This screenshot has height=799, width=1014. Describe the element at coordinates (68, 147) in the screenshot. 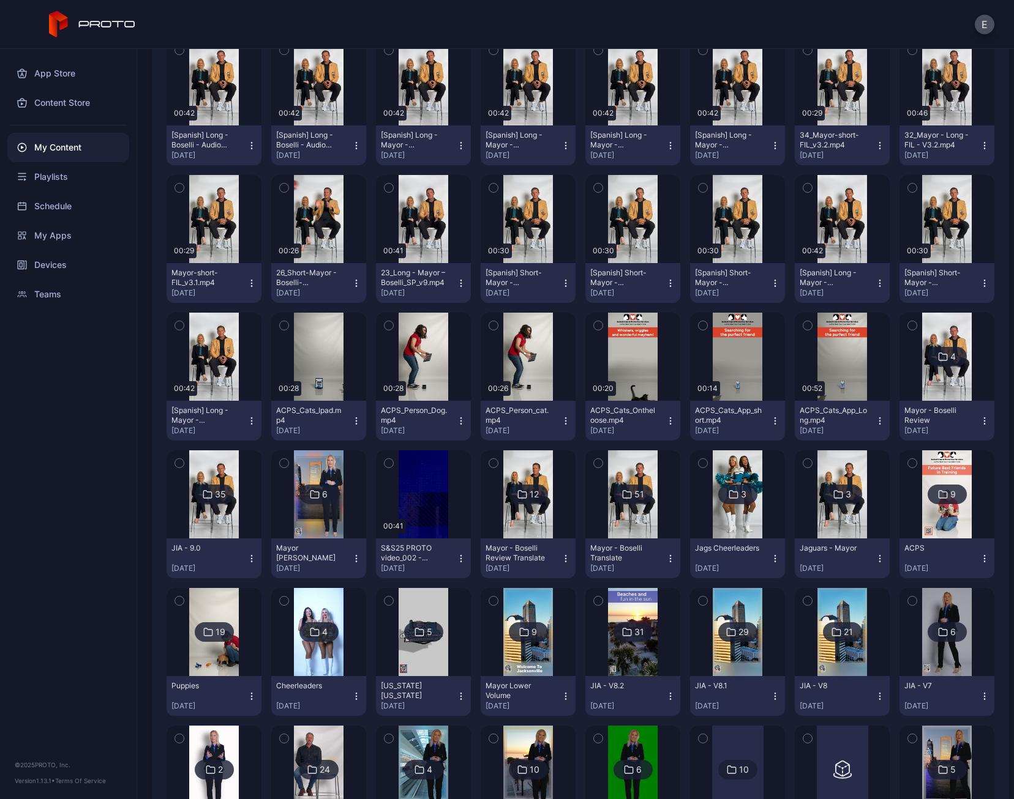

I see `div: My Content` at that location.